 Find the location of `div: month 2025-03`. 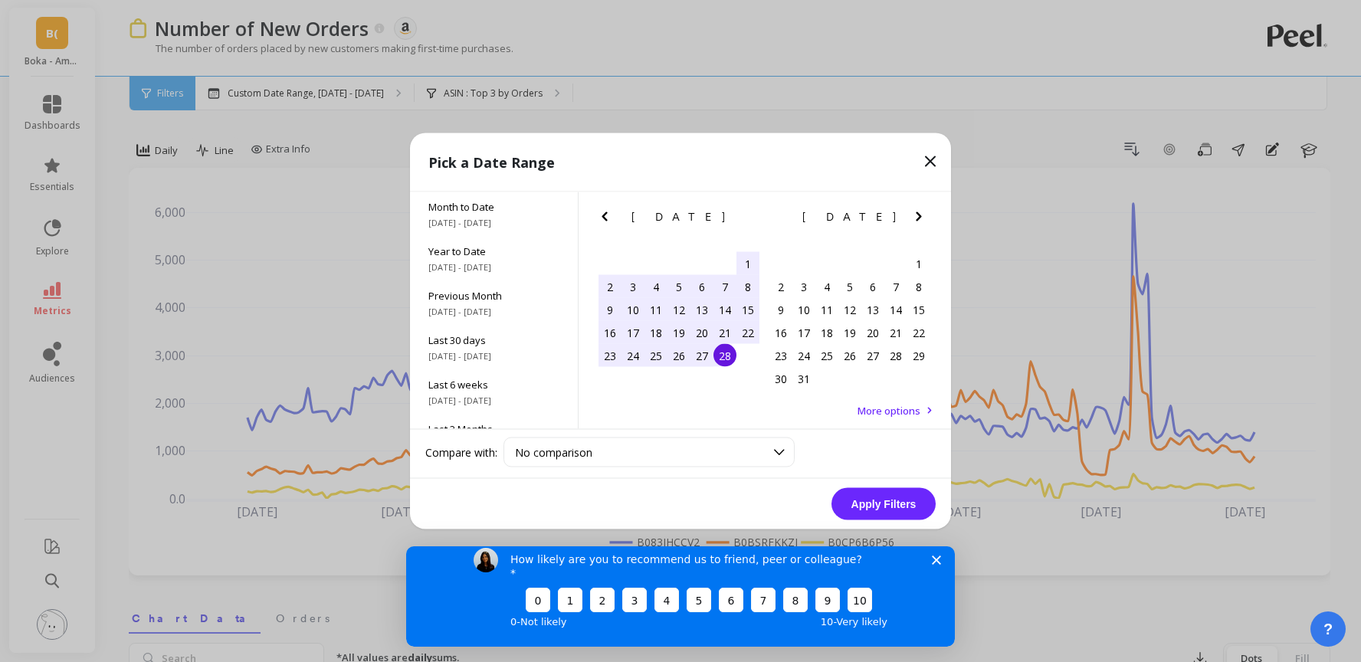

div: month 2025-03 is located at coordinates (850, 321).